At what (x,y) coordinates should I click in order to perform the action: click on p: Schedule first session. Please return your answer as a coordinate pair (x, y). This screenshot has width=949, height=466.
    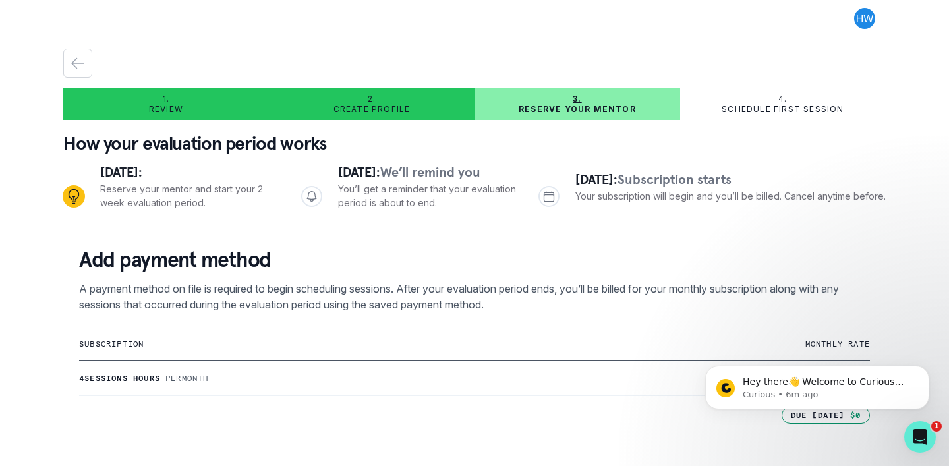
    Looking at the image, I should click on (782, 109).